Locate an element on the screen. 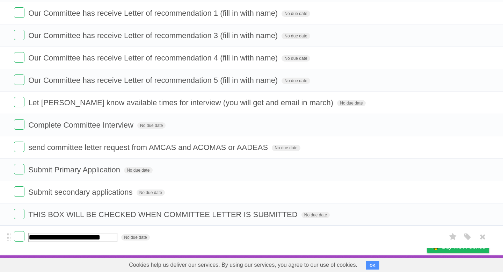 This screenshot has width=503, height=272. span: send committee letter request from AMCAS and ACOMAS or AADEAS is located at coordinates (149, 147).